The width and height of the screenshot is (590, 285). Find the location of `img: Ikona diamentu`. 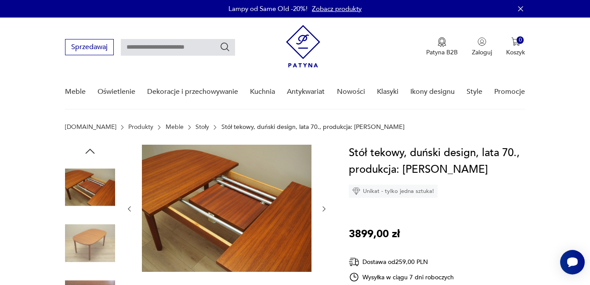

img: Ikona diamentu is located at coordinates (356, 191).